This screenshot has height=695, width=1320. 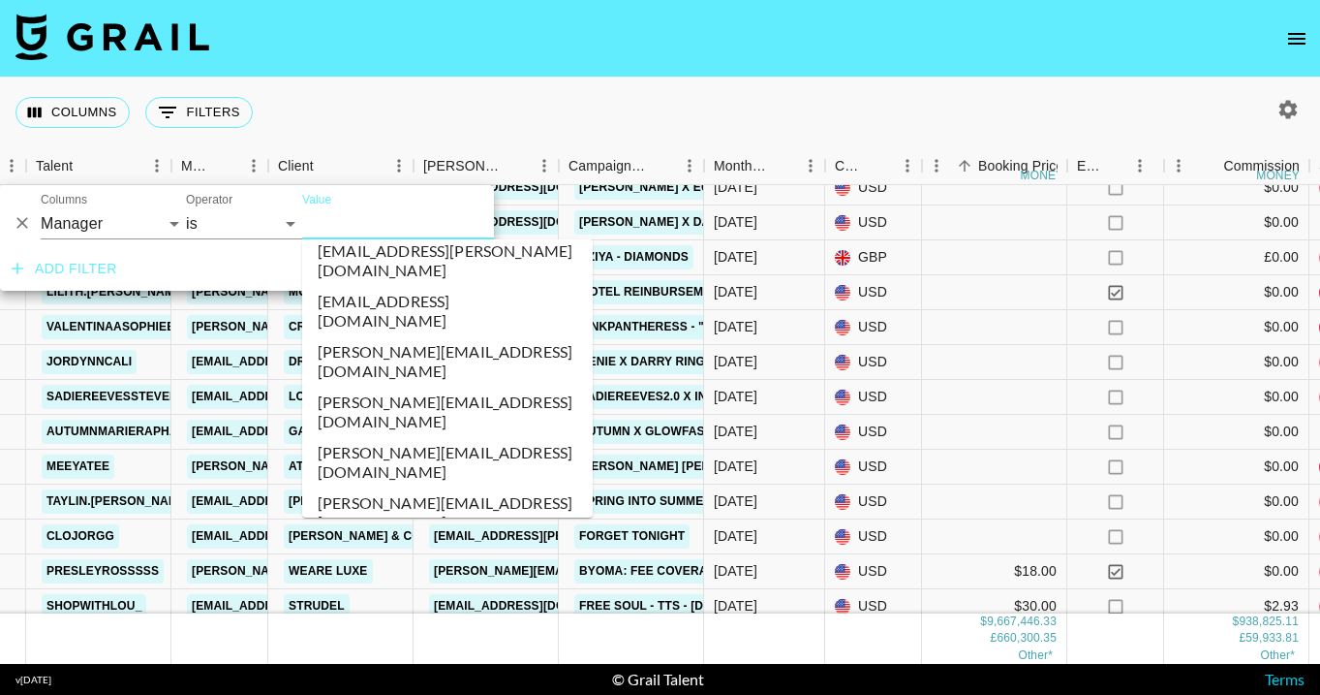 I want to click on a: ATG, so click(x=300, y=466).